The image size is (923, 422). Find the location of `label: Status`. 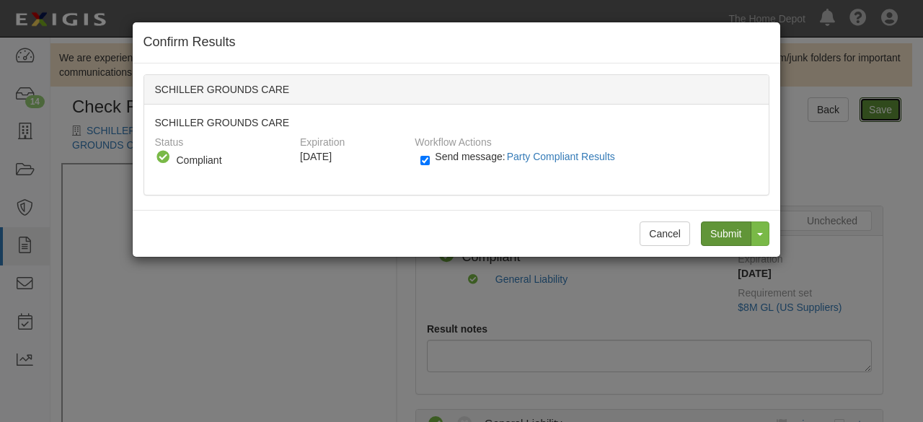

label: Status is located at coordinates (169, 139).